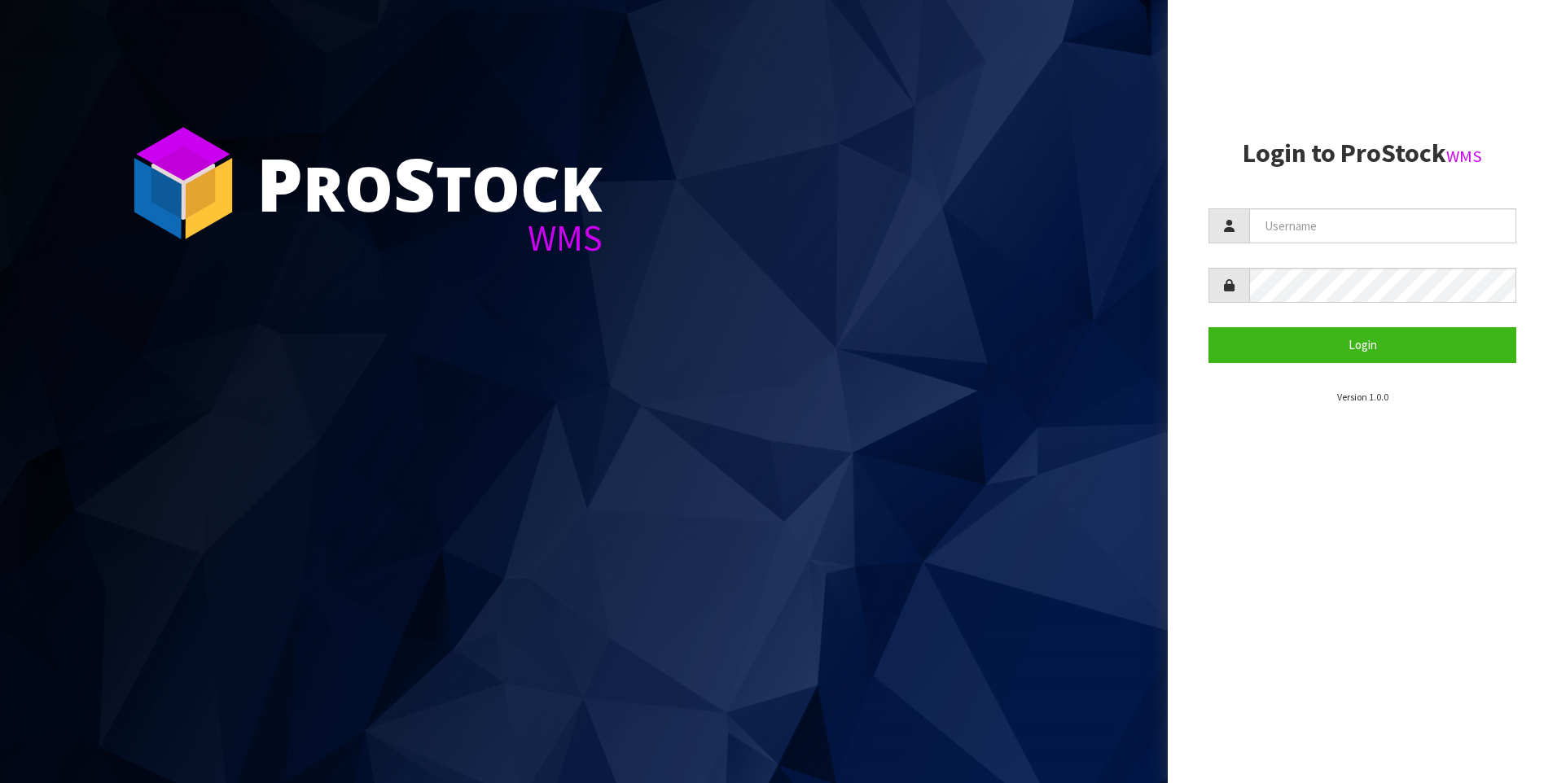 Image resolution: width=1557 pixels, height=783 pixels. I want to click on h2: Login to ProStock, so click(1362, 153).